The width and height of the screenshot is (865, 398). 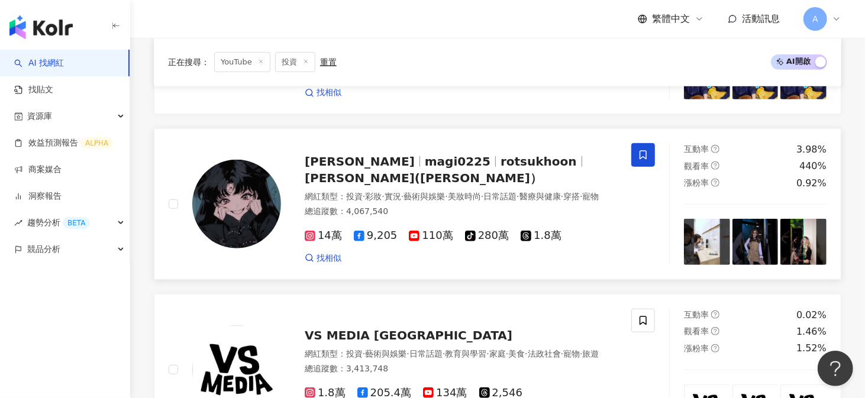 I want to click on span: 趨勢分析, so click(x=59, y=222).